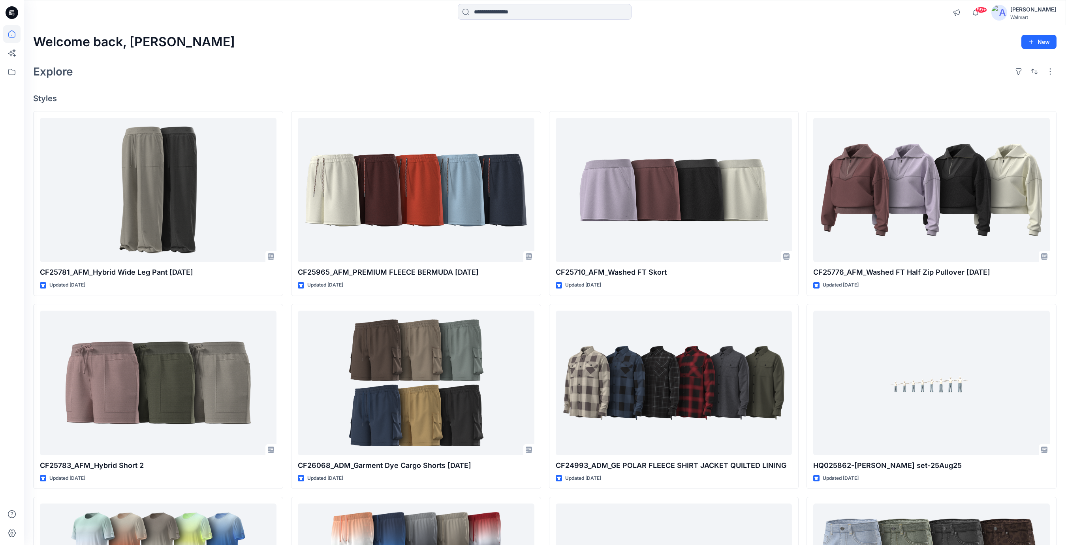  Describe the element at coordinates (545, 98) in the screenshot. I see `h4: Styles` at that location.